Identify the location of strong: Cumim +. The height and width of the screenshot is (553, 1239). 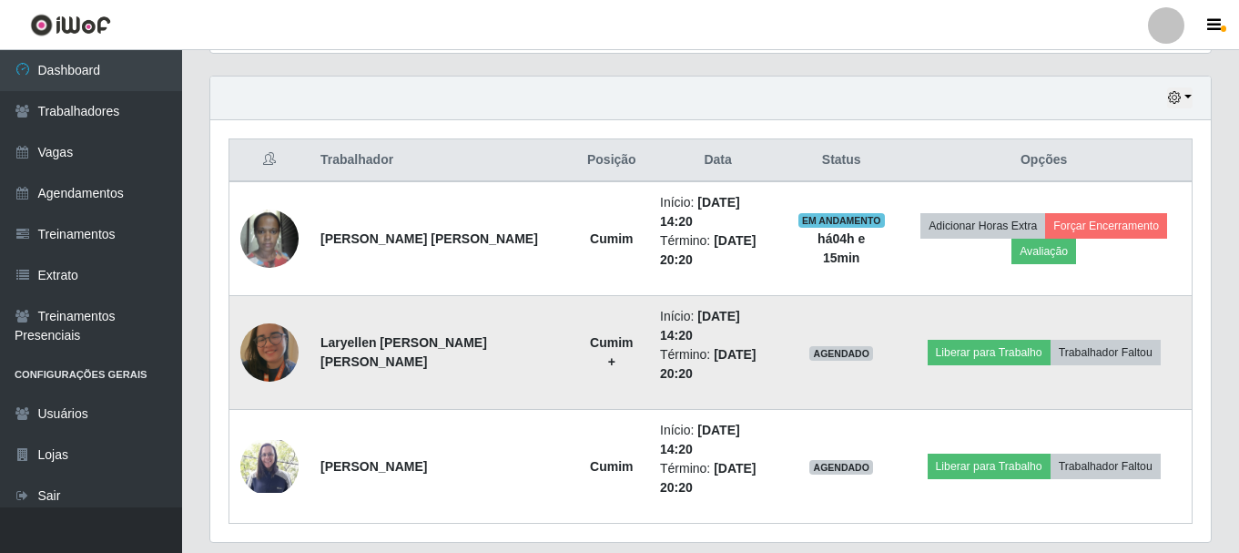
(611, 351).